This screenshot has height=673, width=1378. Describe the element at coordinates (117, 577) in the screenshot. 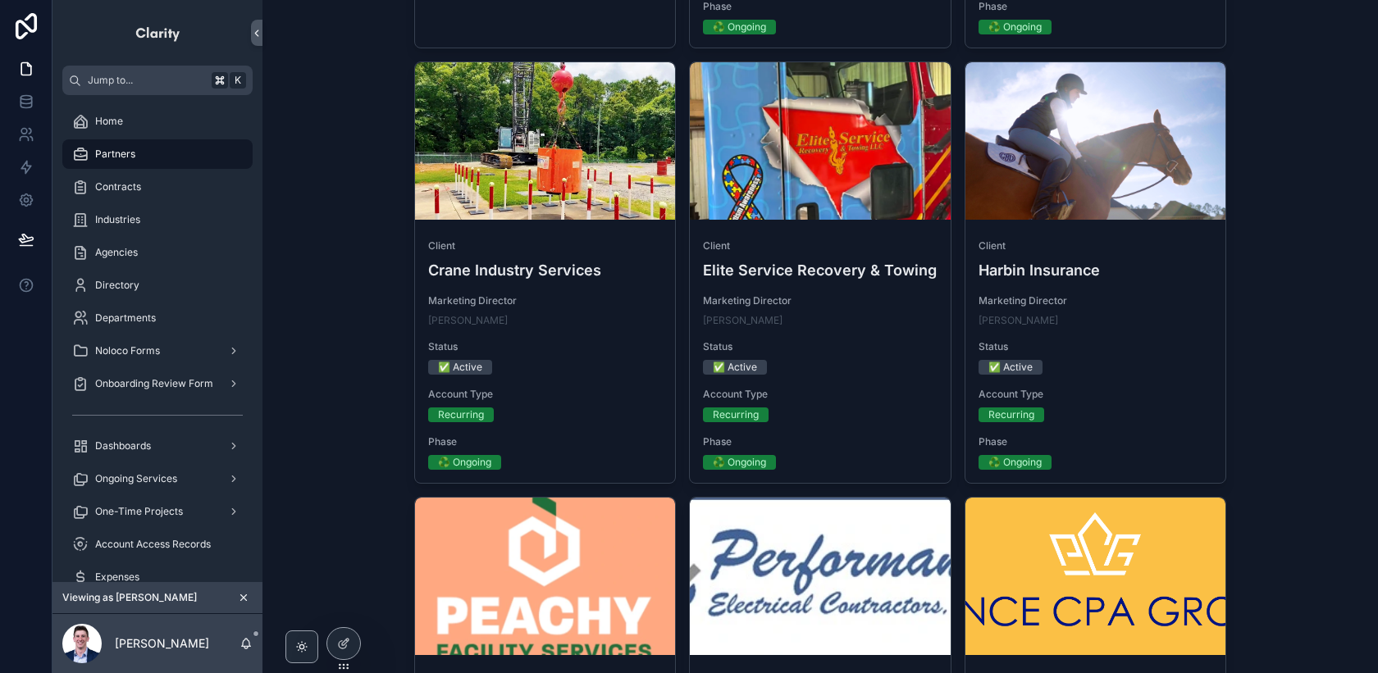

I see `span: Expenses` at that location.